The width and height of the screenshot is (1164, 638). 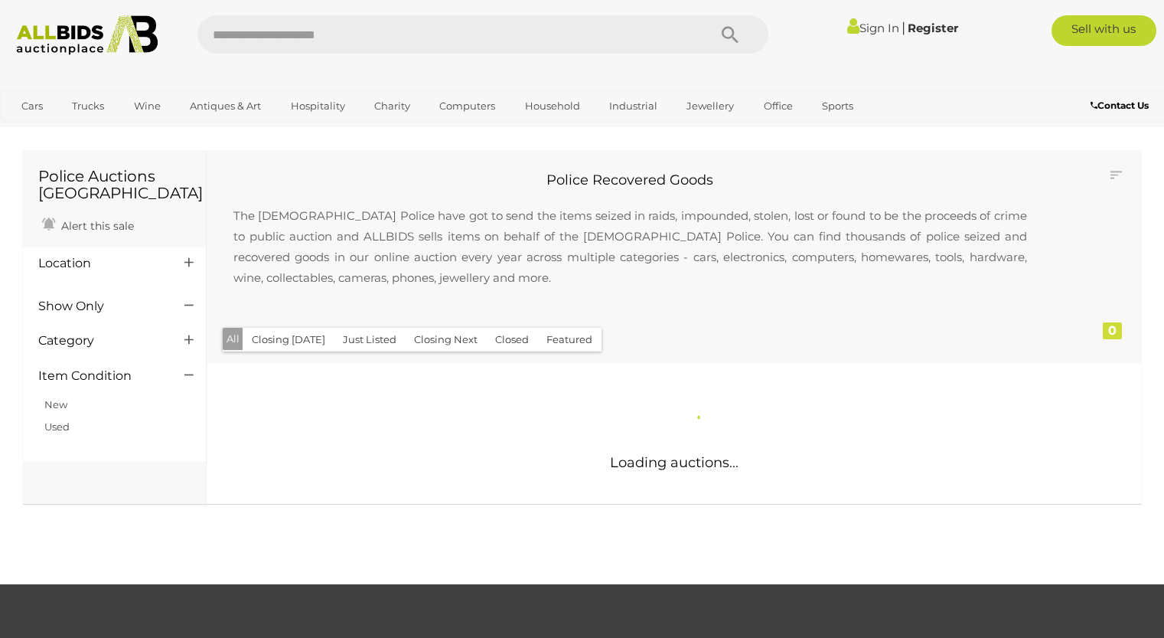 I want to click on a: Office, so click(x=778, y=106).